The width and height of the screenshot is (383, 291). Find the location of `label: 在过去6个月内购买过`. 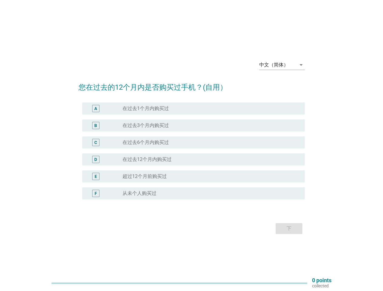

label: 在过去6个月内购买过 is located at coordinates (146, 143).